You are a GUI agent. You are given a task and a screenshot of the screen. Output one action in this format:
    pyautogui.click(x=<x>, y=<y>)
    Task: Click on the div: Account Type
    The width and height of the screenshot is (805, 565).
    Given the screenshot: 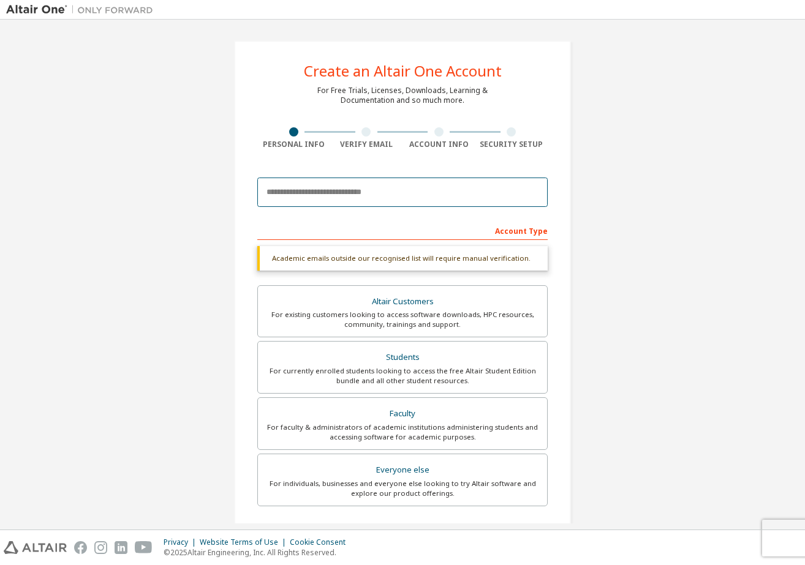 What is the action you would take?
    pyautogui.click(x=402, y=230)
    